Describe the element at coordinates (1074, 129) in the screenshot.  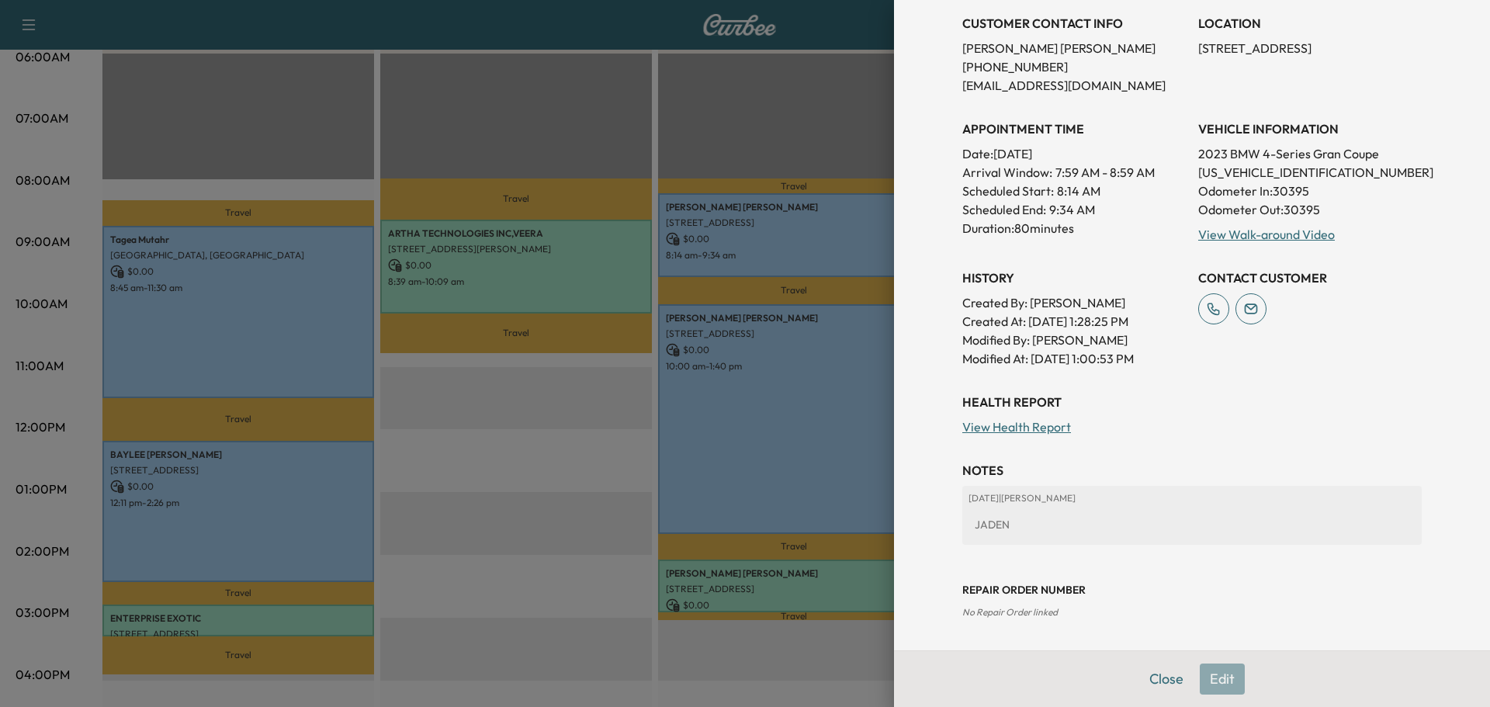
I see `h3: APPOINTMENT TIME` at that location.